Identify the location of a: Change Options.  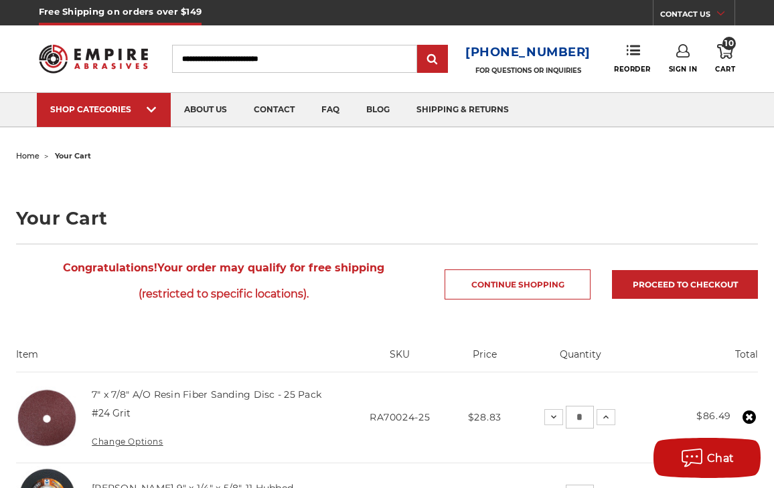
(127, 442).